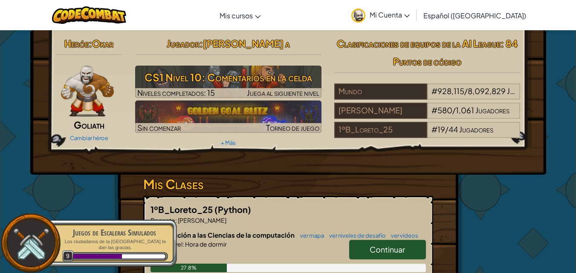 This screenshot has width=576, height=273. Describe the element at coordinates (465, 110) in the screenshot. I see `span: 1,061` at that location.